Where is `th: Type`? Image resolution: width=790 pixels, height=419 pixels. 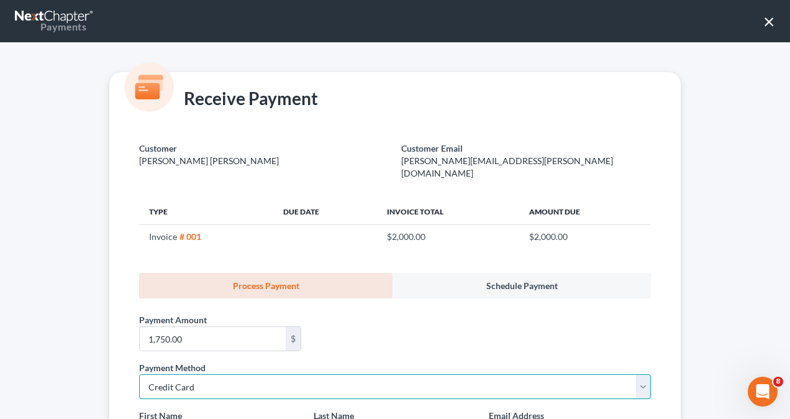 th: Type is located at coordinates (206, 212).